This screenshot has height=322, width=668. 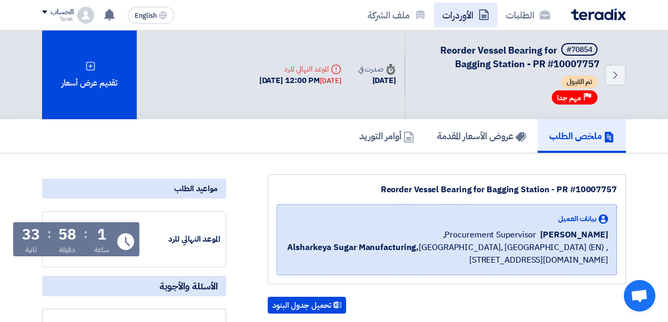 I want to click on span: English, so click(x=146, y=16).